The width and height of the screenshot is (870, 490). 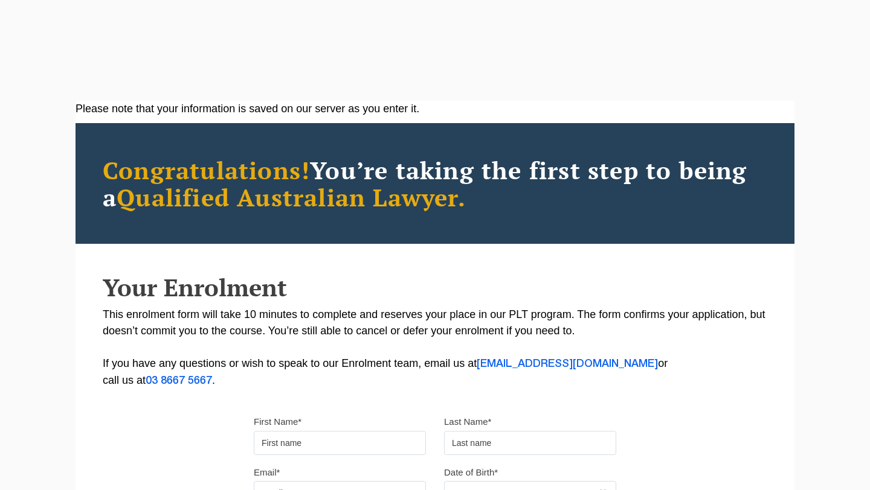 I want to click on label: Last Name*, so click(x=467, y=422).